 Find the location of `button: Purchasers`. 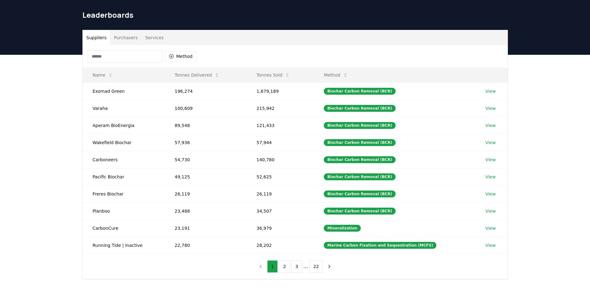

button: Purchasers is located at coordinates (126, 38).